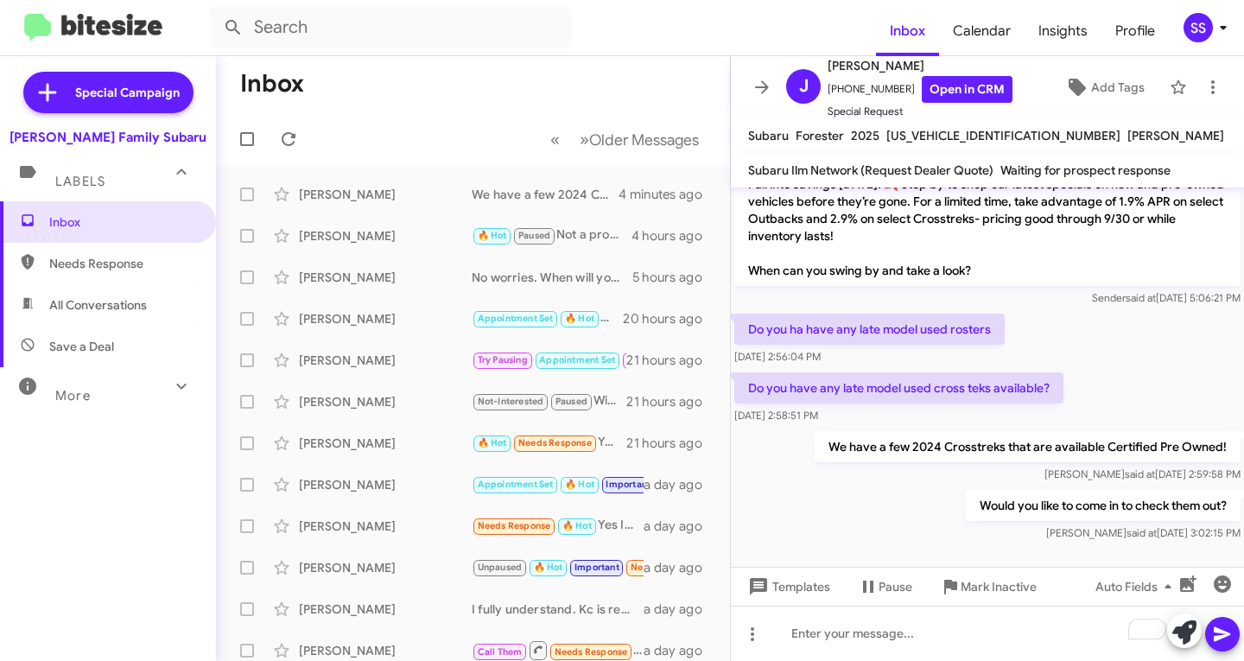 The width and height of the screenshot is (1244, 661). What do you see at coordinates (999, 587) in the screenshot?
I see `span: Mark Inactive` at bounding box center [999, 587].